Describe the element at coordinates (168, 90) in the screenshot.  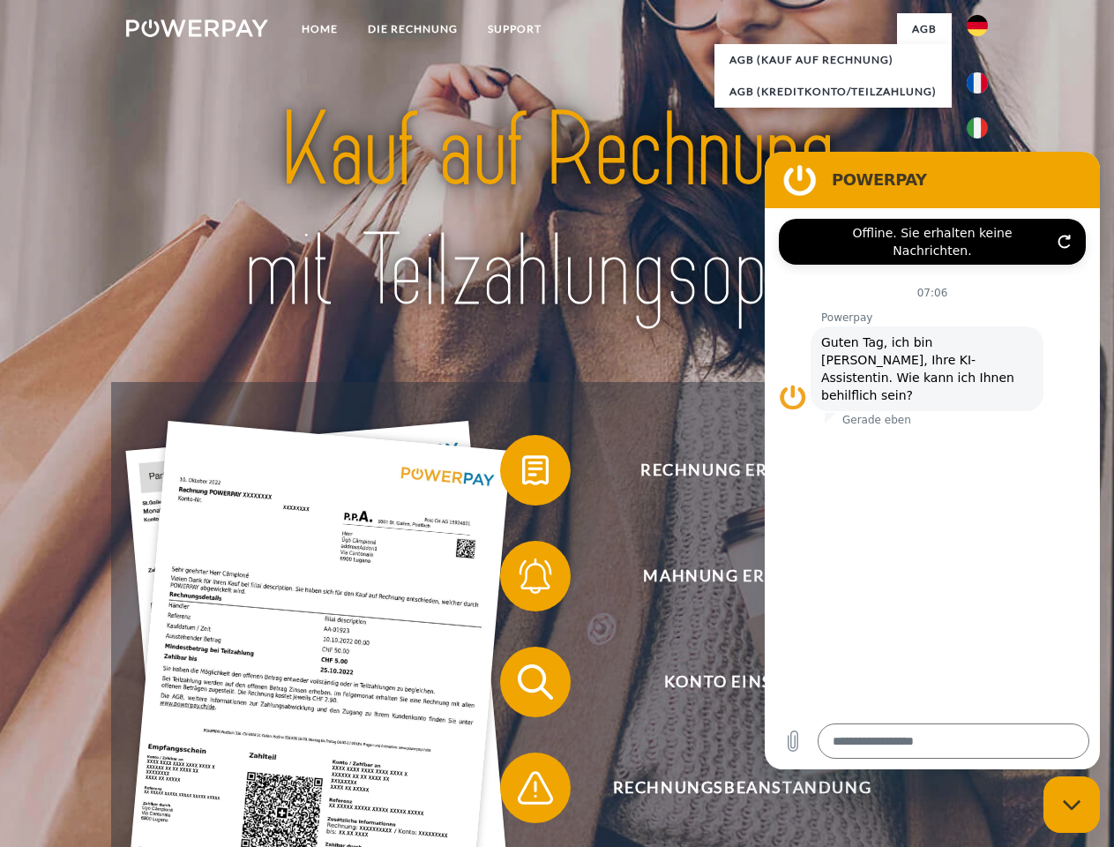
I see `label: Offline. Sie erhalten keine Nachrichten.` at that location.